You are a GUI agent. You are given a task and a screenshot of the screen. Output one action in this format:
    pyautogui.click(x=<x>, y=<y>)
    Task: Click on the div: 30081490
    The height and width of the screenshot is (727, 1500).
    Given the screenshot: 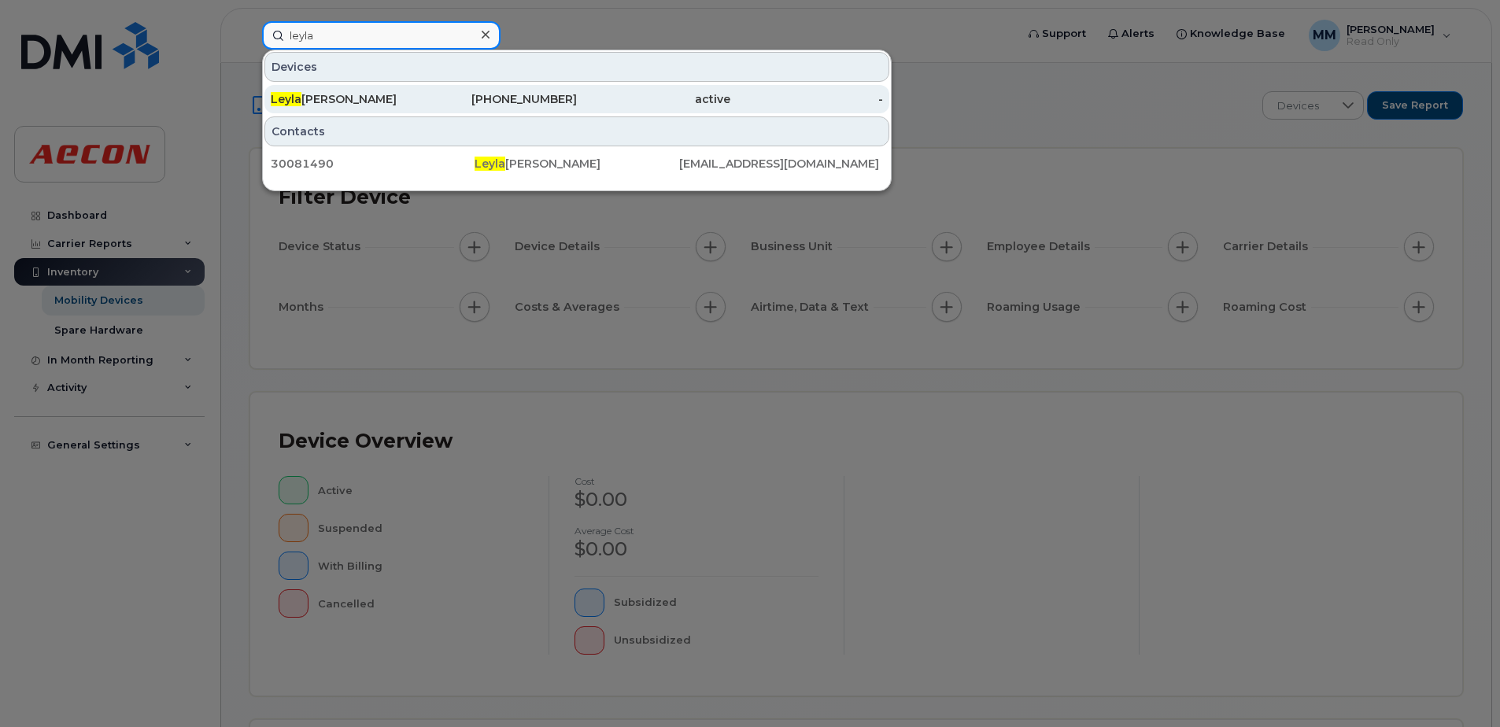 What is the action you would take?
    pyautogui.click(x=372, y=164)
    